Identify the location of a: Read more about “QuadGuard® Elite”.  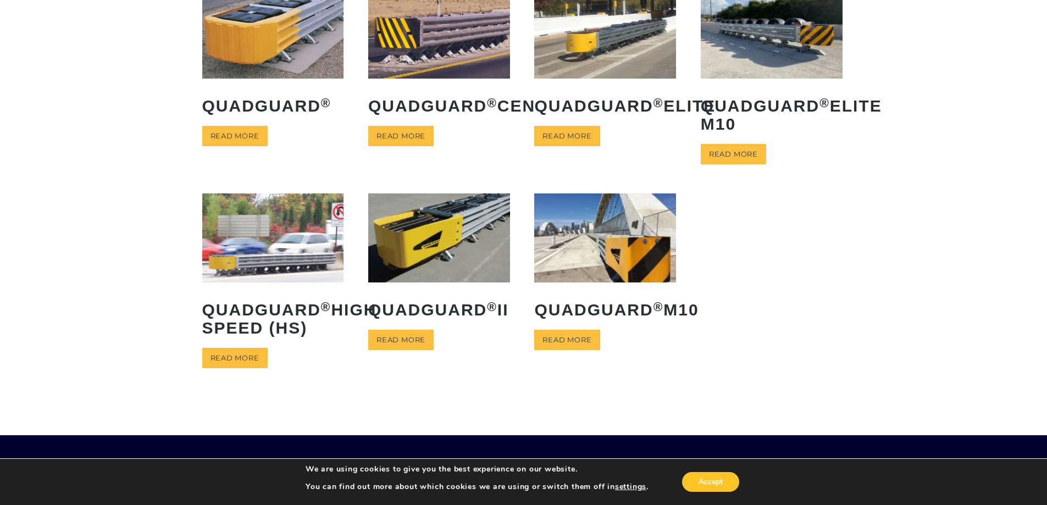
(566, 136).